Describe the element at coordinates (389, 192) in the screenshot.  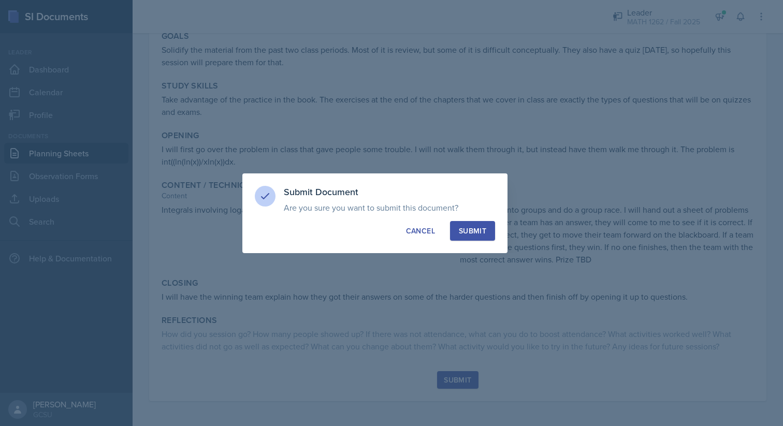
I see `h3: Submit Document` at that location.